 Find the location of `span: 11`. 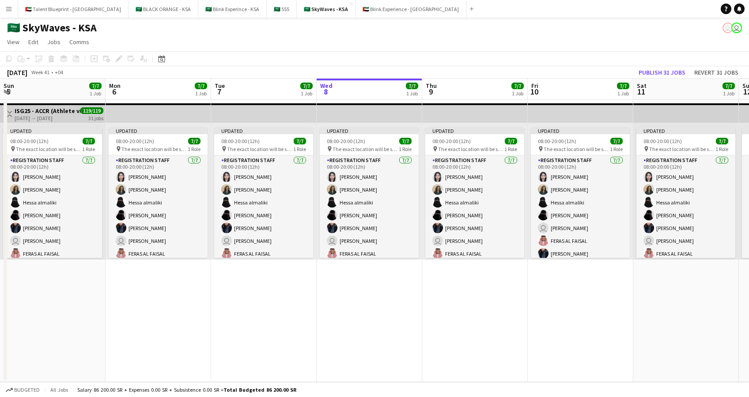

span: 11 is located at coordinates (640, 91).